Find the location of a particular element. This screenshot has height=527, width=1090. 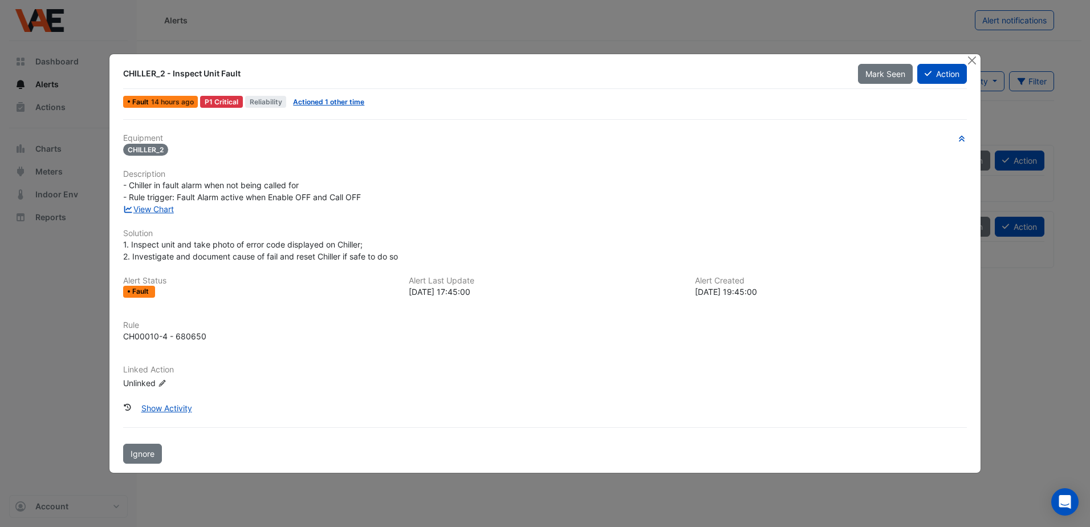

button: Ignore is located at coordinates (143, 453).